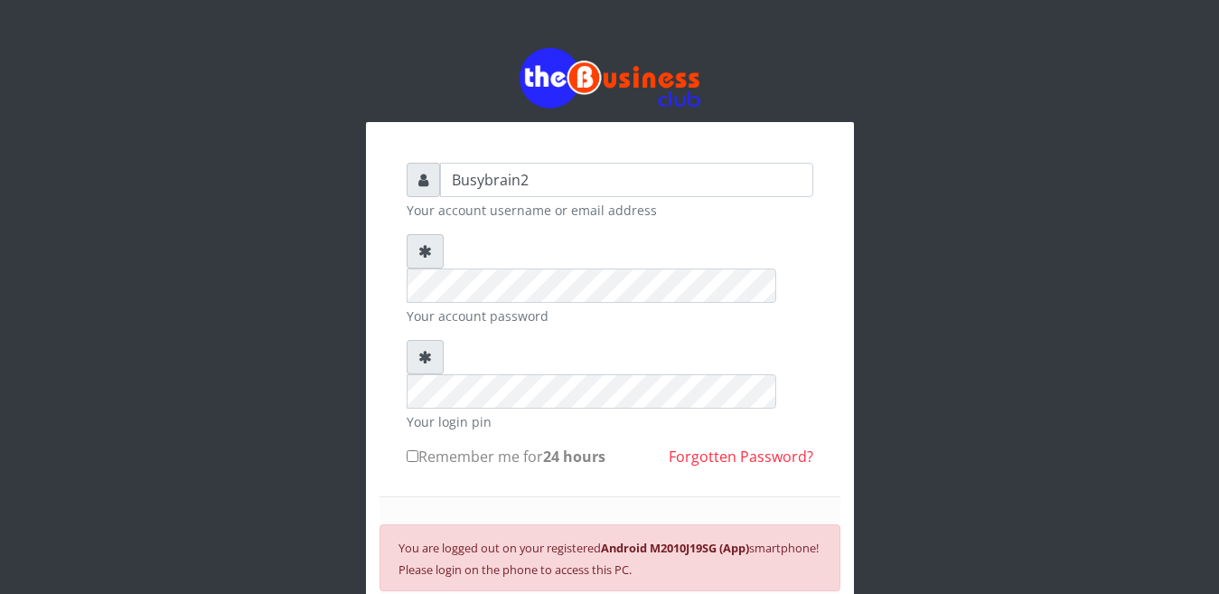 This screenshot has height=594, width=1219. Describe the element at coordinates (610, 315) in the screenshot. I see `small: Your account password` at that location.